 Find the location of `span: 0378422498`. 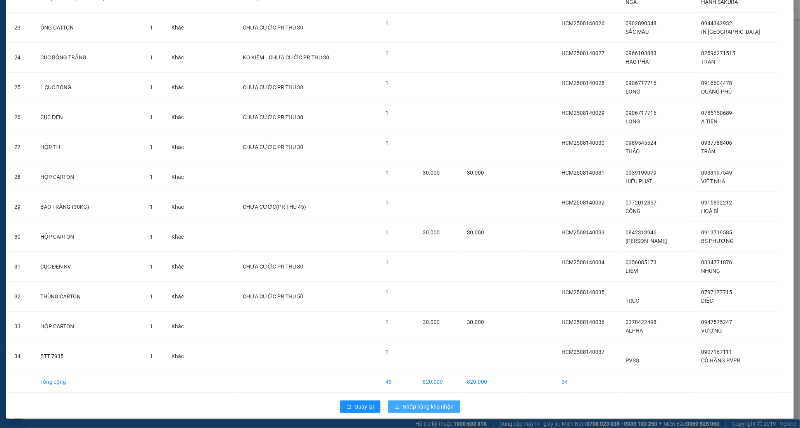

span: 0378422498 is located at coordinates (641, 322).